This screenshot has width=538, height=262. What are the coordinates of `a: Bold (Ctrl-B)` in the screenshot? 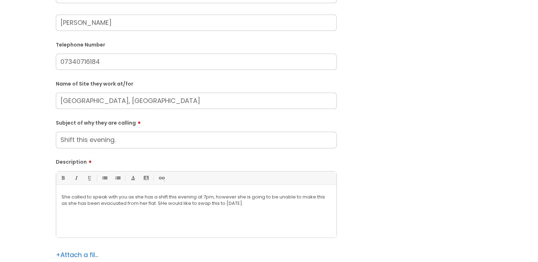 It's located at (63, 178).